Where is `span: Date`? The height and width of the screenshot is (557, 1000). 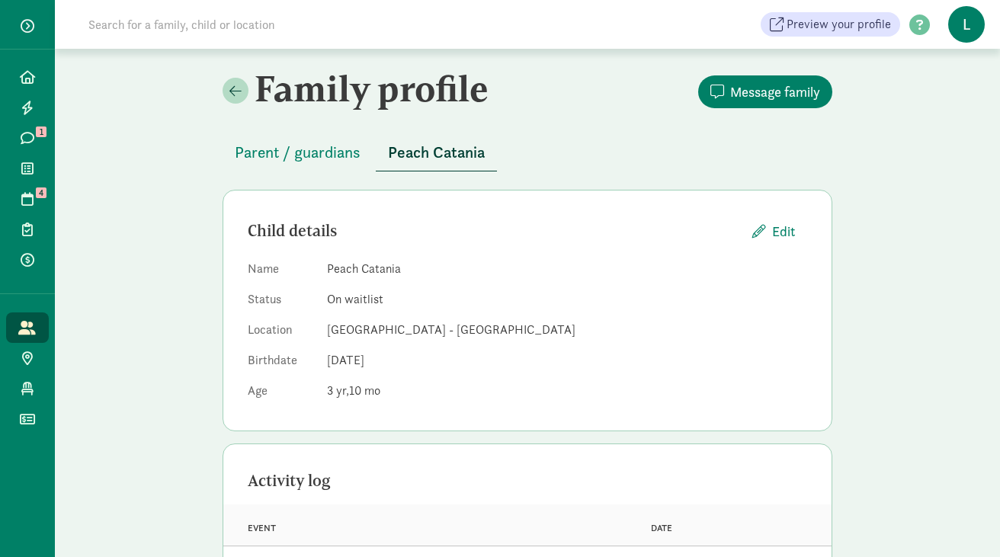 span: Date is located at coordinates (661, 528).